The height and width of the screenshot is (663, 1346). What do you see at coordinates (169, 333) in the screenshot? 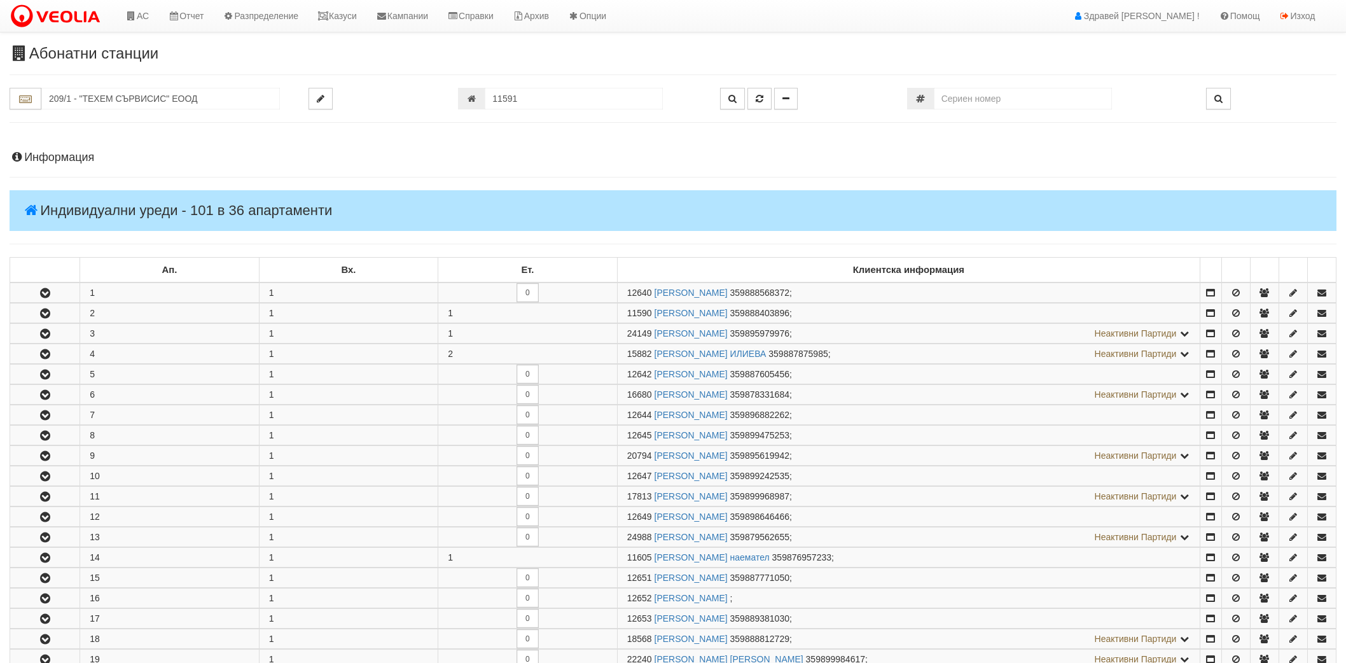
I see `td: 3` at bounding box center [169, 333].